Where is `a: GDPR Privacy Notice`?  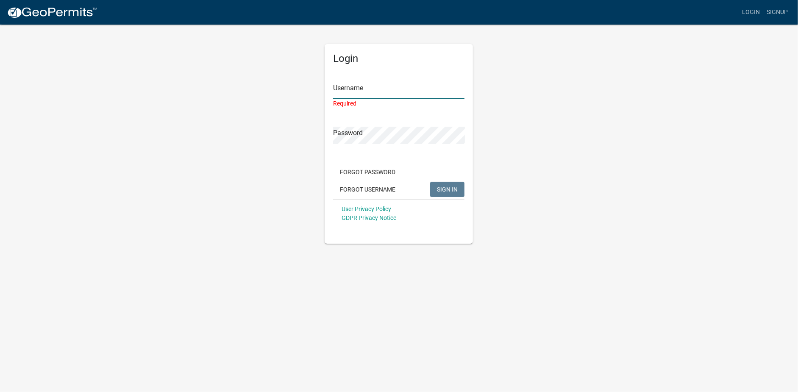 a: GDPR Privacy Notice is located at coordinates (369, 218).